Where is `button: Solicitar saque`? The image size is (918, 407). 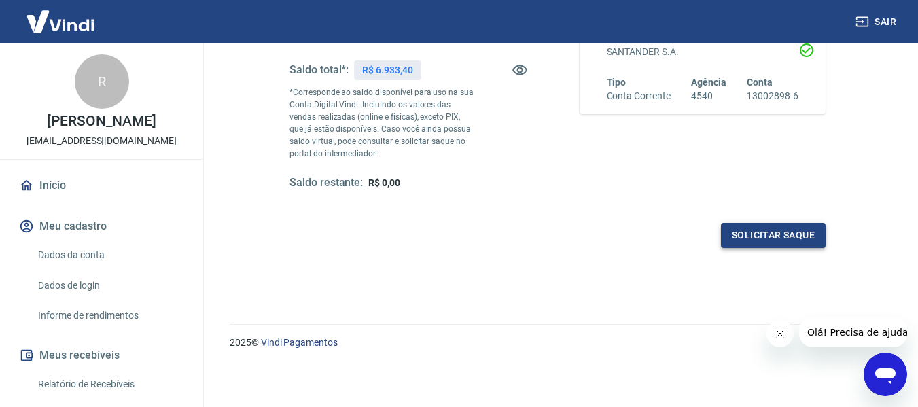
button: Solicitar saque is located at coordinates (773, 235).